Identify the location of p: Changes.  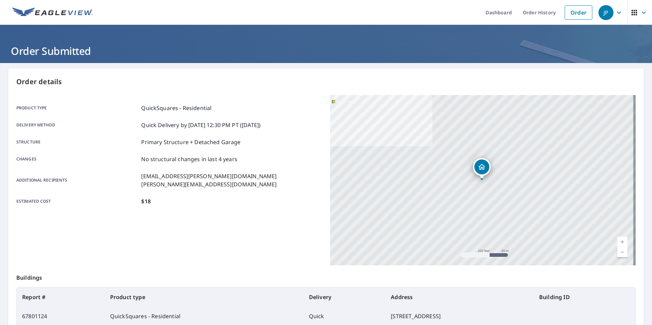
(77, 159).